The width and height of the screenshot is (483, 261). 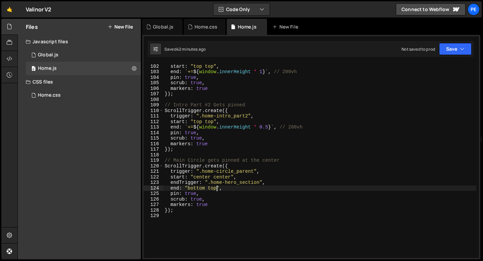 What do you see at coordinates (153, 111) in the screenshot?
I see `div: 110` at bounding box center [153, 111].